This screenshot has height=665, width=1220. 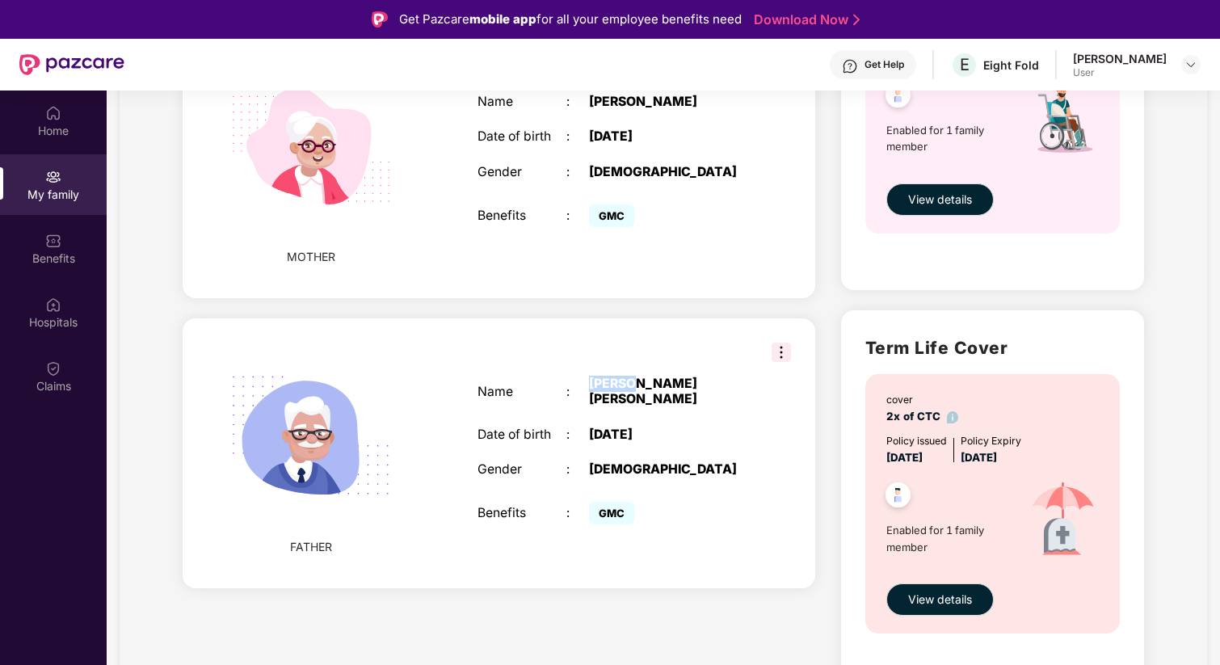 What do you see at coordinates (53, 177) in the screenshot?
I see `img: svg+xml;base64,PHN2ZyB3aWR0aD0iMjAiIGhlaWdodD0iMjAiIHZpZXdCb3g9IjAgMCAyMCAyMCIgZmlsbD0ibm9uZSIgeG...` at bounding box center [53, 177].